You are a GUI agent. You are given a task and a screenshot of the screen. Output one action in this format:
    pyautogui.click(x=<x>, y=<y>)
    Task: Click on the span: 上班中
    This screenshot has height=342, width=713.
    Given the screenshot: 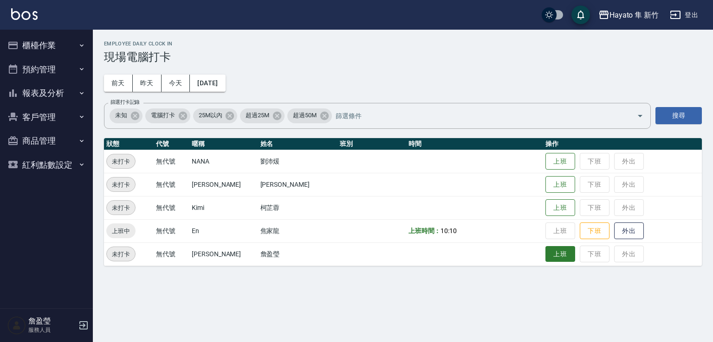 What is the action you would take?
    pyautogui.click(x=121, y=231)
    